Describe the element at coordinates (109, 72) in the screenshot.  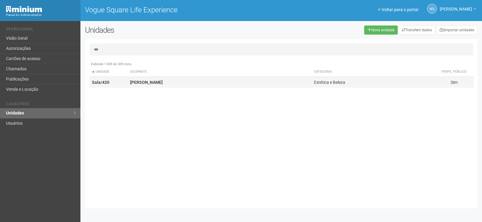
I see `th: Unidade: activate to sort column descending` at that location.